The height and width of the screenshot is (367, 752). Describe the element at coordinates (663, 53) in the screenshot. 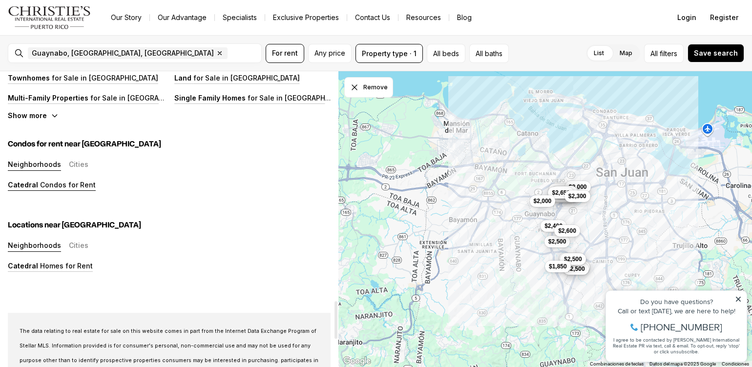

I see `button: Allfilters` at that location.